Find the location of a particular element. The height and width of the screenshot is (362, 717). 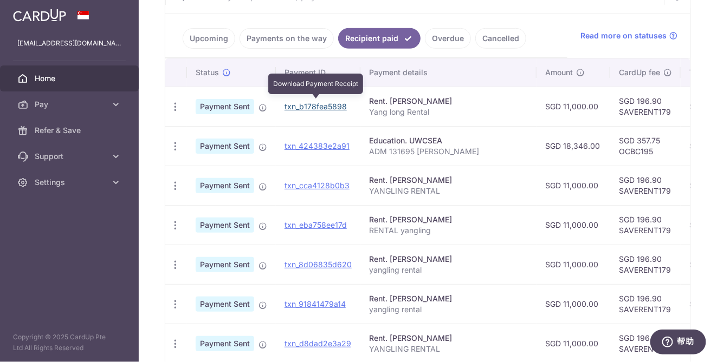

span: CardUp fee is located at coordinates (639, 73).